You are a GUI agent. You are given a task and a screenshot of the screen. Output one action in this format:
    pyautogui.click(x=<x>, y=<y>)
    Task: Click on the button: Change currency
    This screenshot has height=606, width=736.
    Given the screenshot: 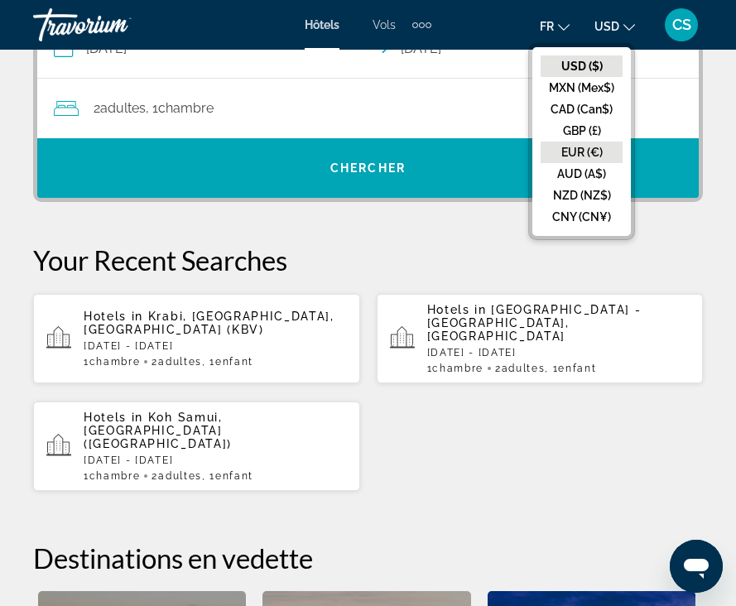 What is the action you would take?
    pyautogui.click(x=615, y=26)
    